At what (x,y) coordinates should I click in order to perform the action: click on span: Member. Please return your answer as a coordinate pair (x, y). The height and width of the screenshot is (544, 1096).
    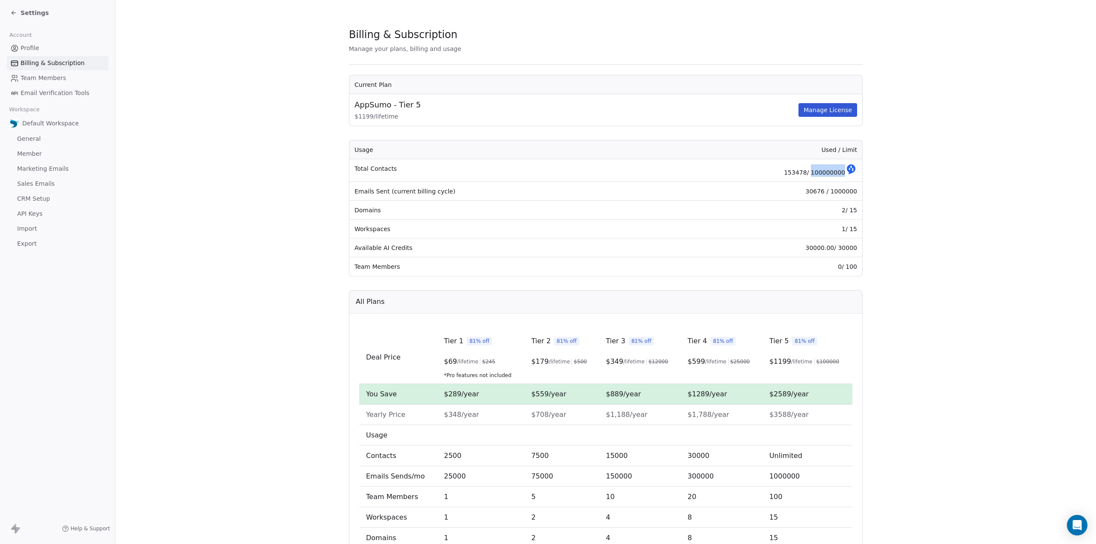
    Looking at the image, I should click on (30, 154).